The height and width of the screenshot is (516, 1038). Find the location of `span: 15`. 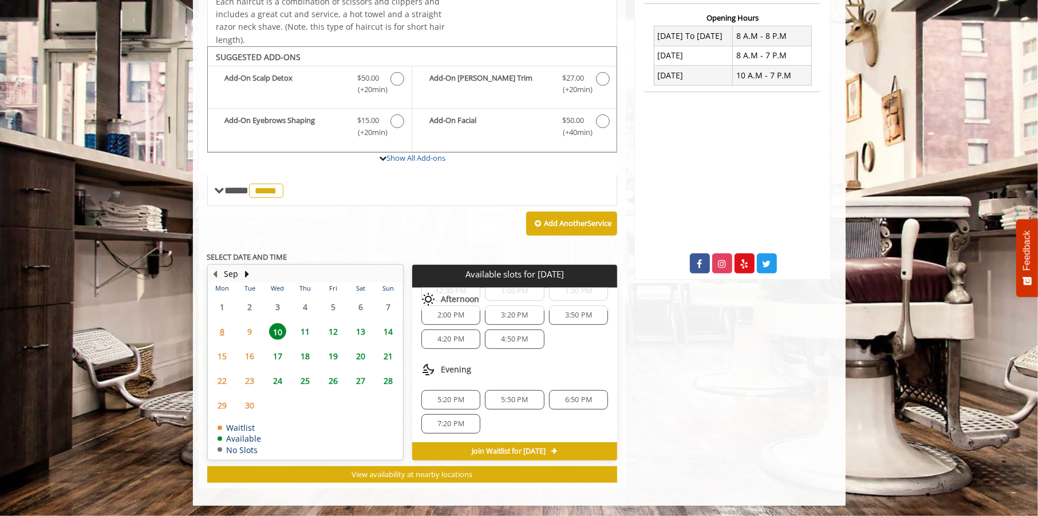

span: 15 is located at coordinates (222, 356).